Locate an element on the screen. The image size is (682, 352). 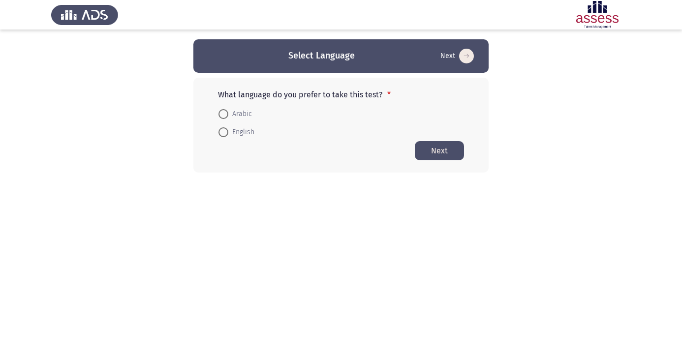
img: Assessment logo of ASSESS Focus Assessment (A+B) Ibn Sina is located at coordinates (597, 15).